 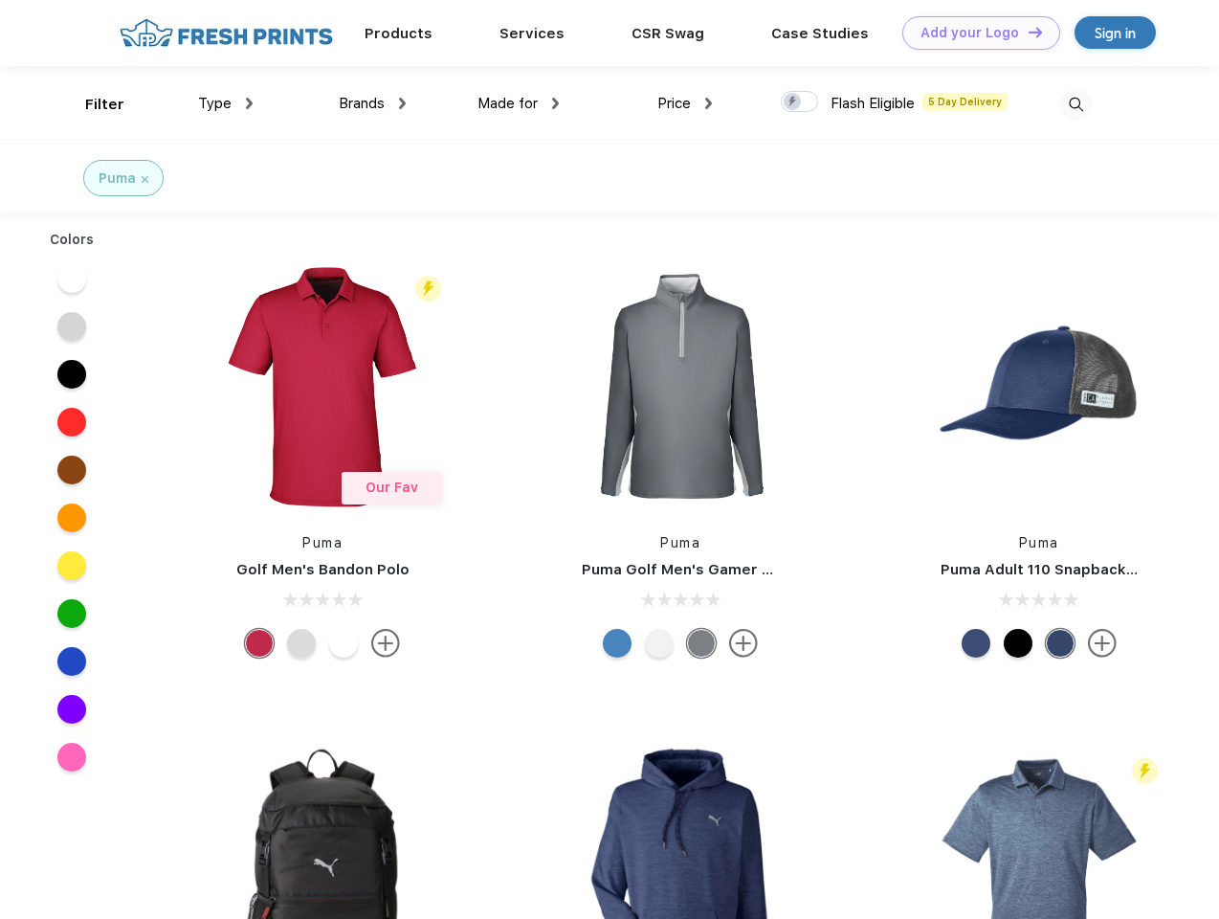 I want to click on div: Bright Cobalt, so click(x=617, y=643).